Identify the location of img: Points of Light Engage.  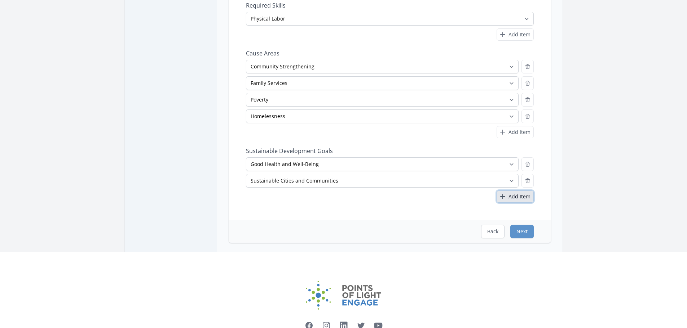
(344, 296).